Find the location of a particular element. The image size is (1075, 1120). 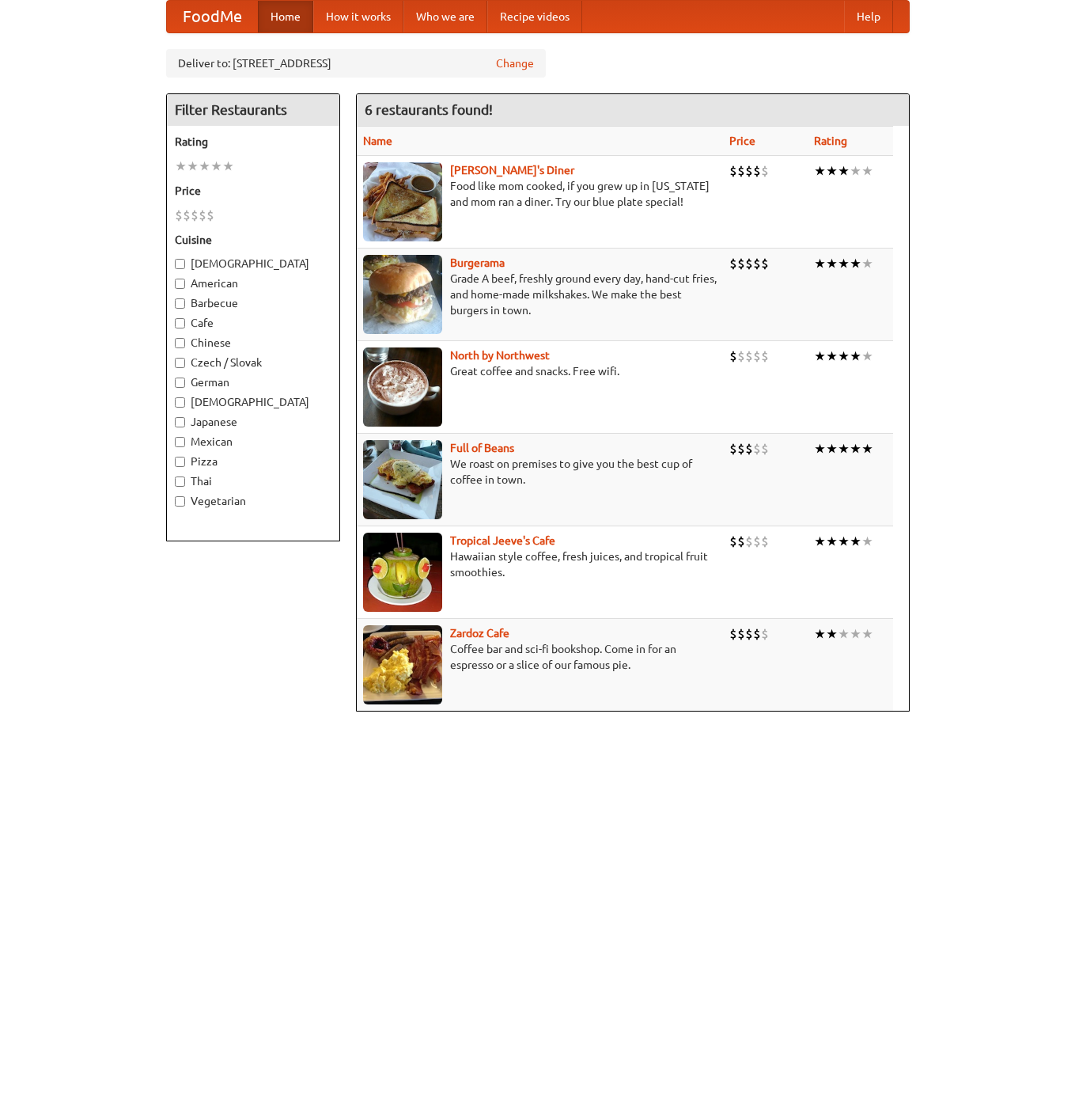

a: Recipe videos is located at coordinates (535, 16).